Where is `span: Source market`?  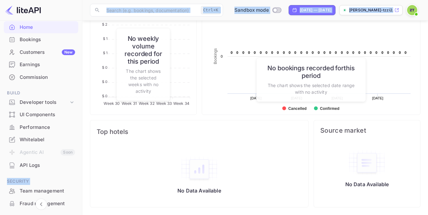
span: Source market is located at coordinates (367, 130).